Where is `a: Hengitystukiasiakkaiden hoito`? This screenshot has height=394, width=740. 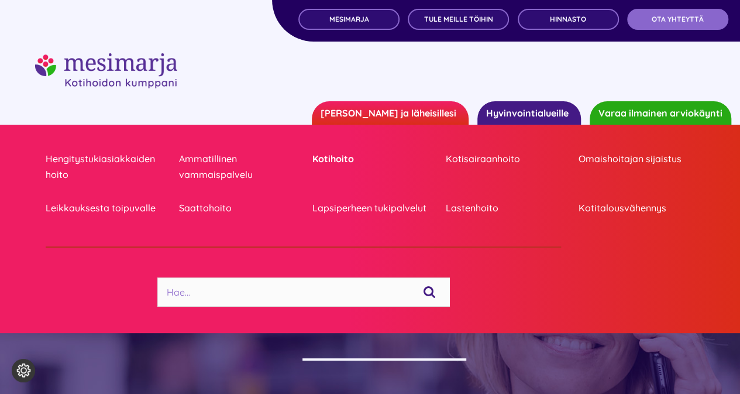 a: Hengitystukiasiakkaiden hoito is located at coordinates (104, 167).